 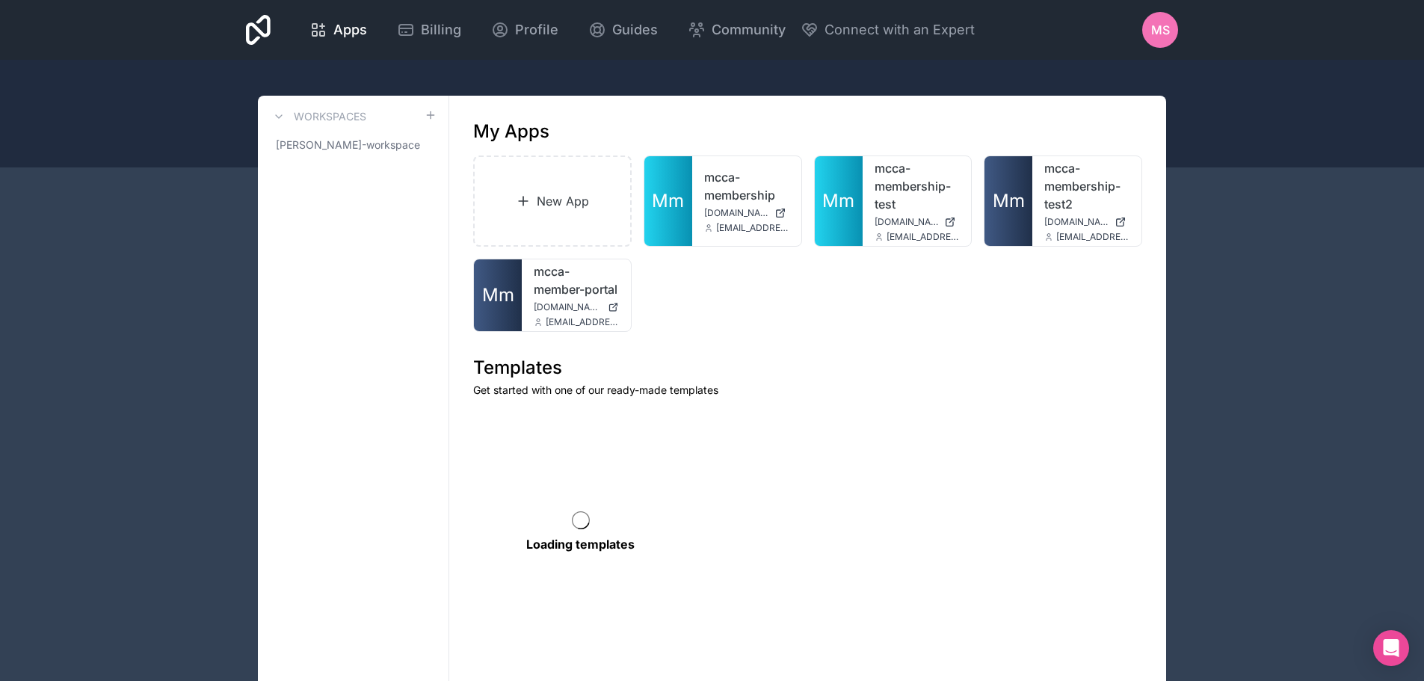 I want to click on span: Profile, so click(x=537, y=30).